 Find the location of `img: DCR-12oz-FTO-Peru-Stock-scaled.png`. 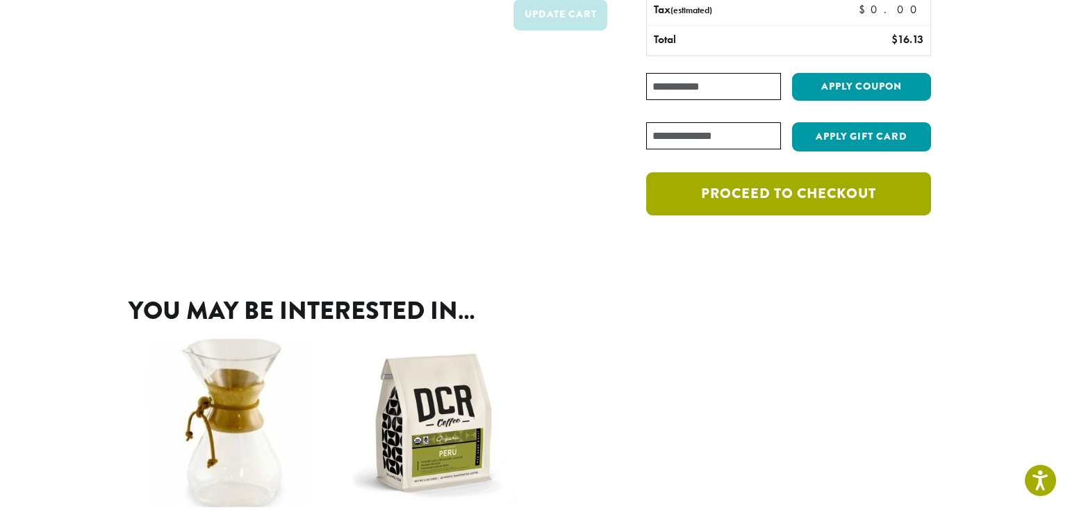

img: DCR-12oz-FTO-Peru-Stock-scaled.png is located at coordinates (433, 422).